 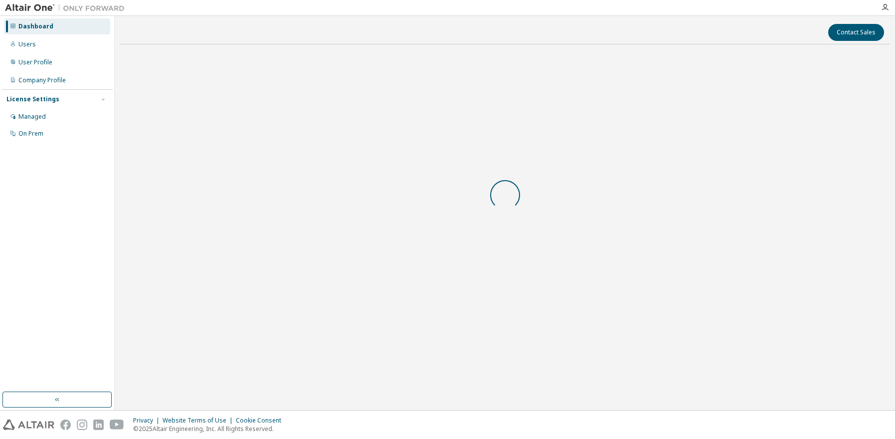 What do you see at coordinates (199, 420) in the screenshot?
I see `div: Website Terms of Use` at bounding box center [199, 420].